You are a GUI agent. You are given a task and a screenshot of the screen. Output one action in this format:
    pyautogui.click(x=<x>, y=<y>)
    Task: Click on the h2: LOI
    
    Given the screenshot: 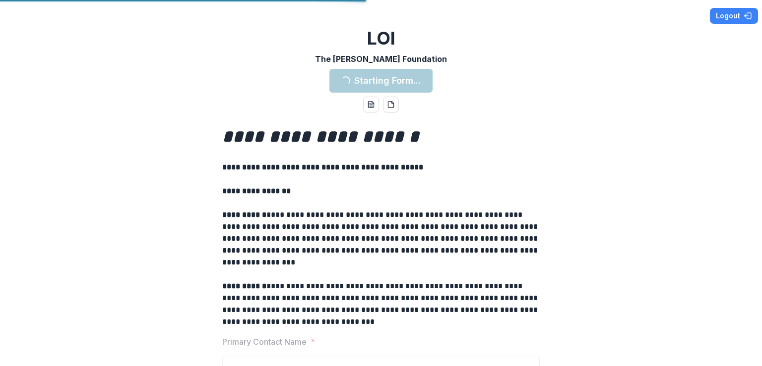 What is the action you would take?
    pyautogui.click(x=381, y=38)
    